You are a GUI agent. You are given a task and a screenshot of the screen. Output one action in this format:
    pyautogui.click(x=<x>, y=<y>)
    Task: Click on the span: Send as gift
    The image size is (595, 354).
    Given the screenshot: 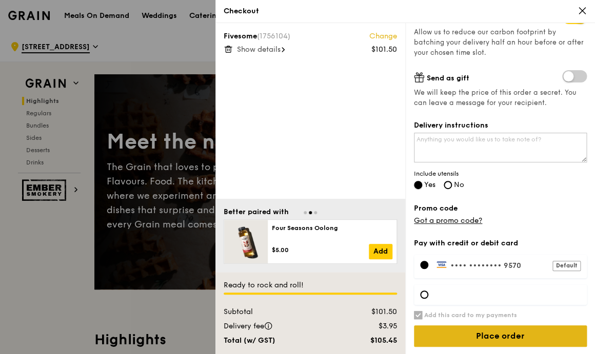 What is the action you would take?
    pyautogui.click(x=448, y=78)
    